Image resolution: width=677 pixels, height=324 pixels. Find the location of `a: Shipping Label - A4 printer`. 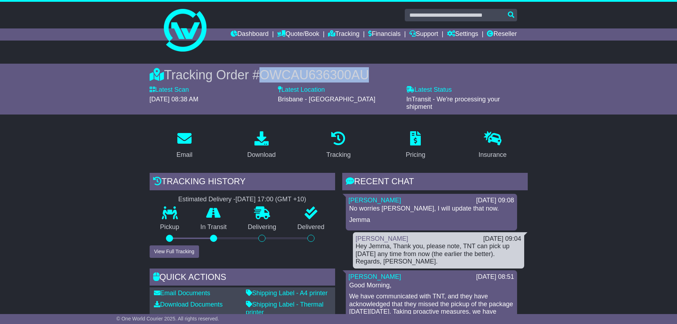

a: Shipping Label - A4 printer is located at coordinates (287, 293).